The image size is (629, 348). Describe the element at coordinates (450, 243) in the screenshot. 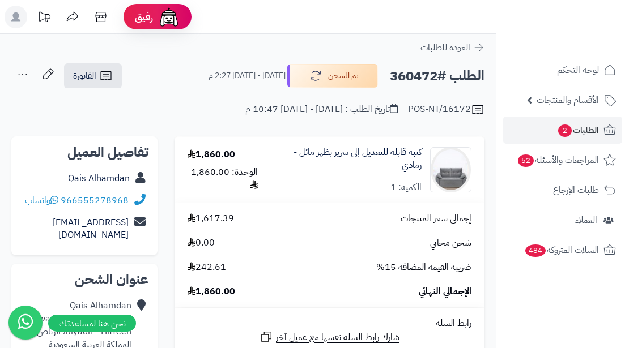

I see `span: شحن مجاني` at that location.